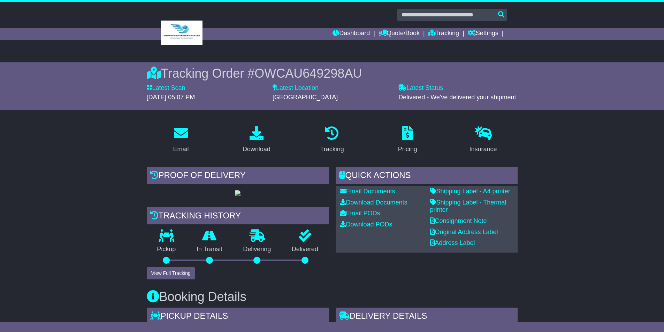  What do you see at coordinates (171, 273) in the screenshot?
I see `button: View Full Tracking` at bounding box center [171, 273].